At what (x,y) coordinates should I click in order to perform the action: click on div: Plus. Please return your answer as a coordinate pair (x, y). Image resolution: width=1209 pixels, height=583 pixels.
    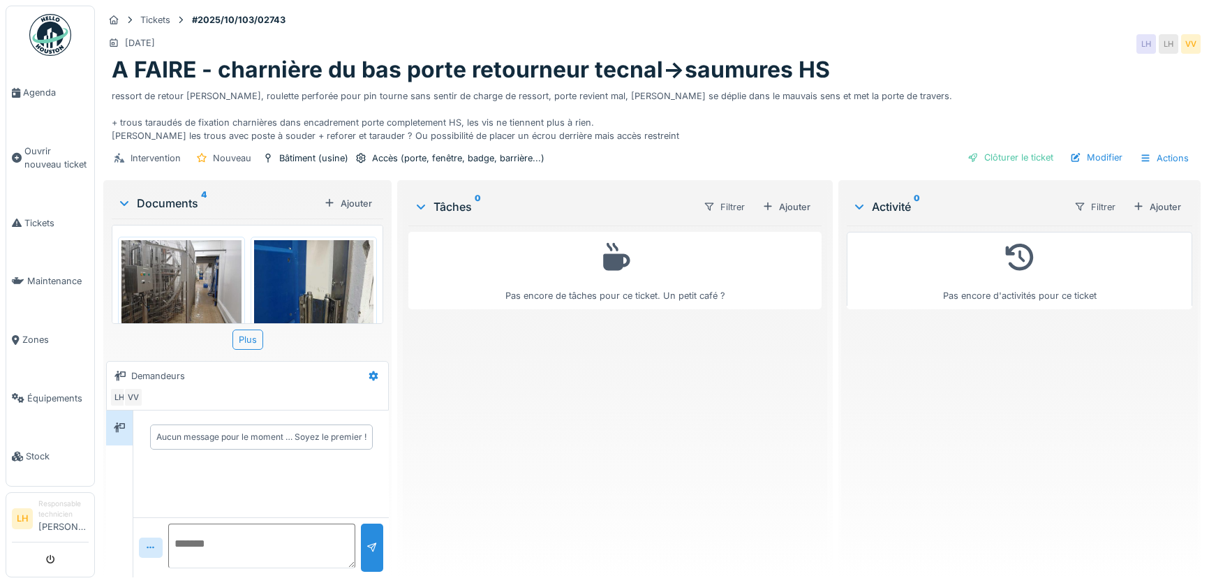
    Looking at the image, I should click on (248, 339).